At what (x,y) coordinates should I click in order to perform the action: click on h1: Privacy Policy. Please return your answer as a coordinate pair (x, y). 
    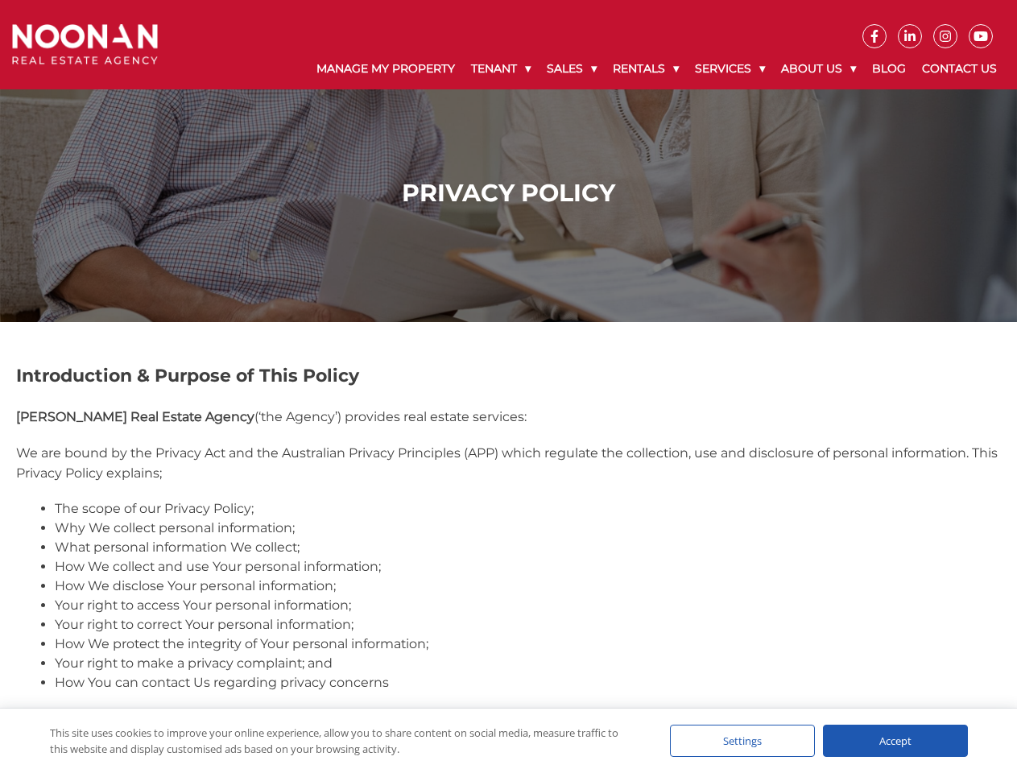
    Looking at the image, I should click on (508, 193).